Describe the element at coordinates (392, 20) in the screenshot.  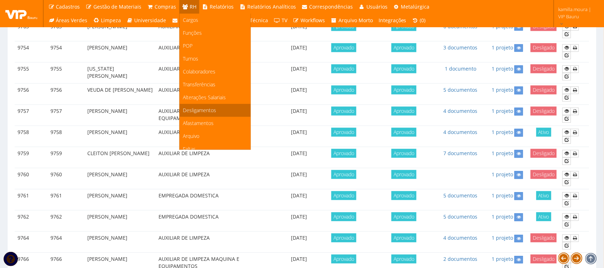
I see `span: Integrações` at that location.